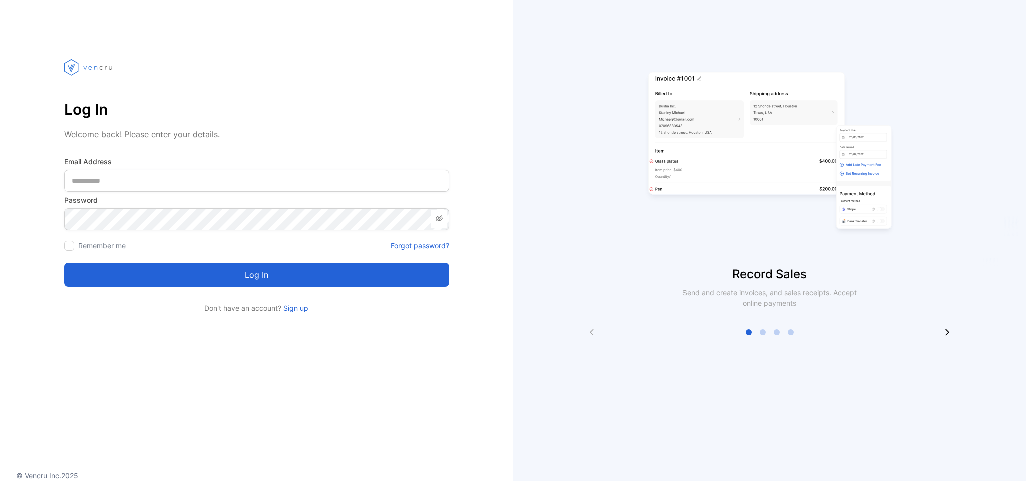 The height and width of the screenshot is (481, 1026). What do you see at coordinates (256, 200) in the screenshot?
I see `label: Password` at bounding box center [256, 200].